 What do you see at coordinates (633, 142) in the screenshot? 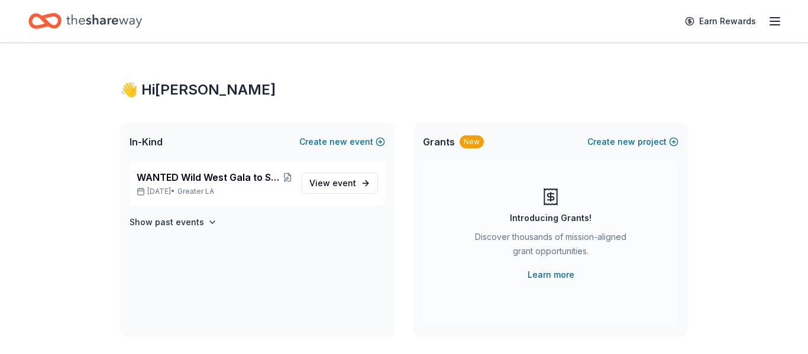
I see `button: Createnewproject` at bounding box center [633, 142].